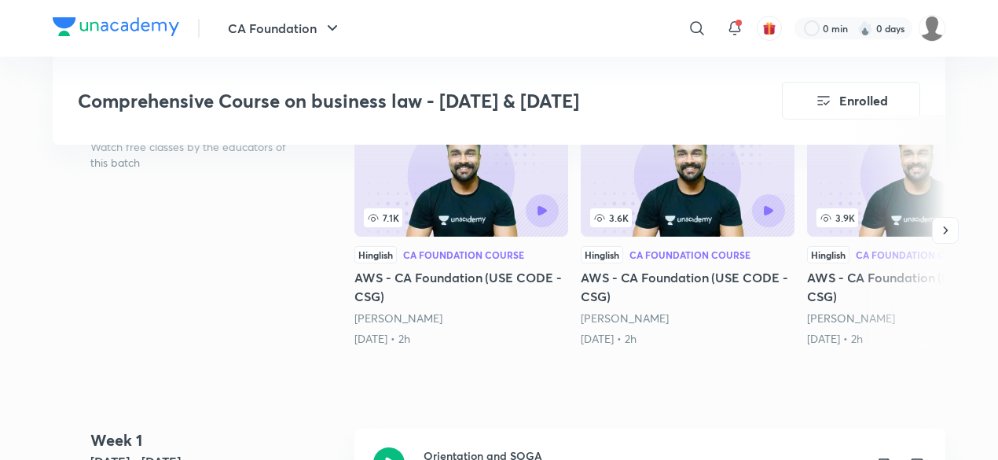 The height and width of the screenshot is (460, 998). Describe the element at coordinates (611, 218) in the screenshot. I see `span: 3.6K` at that location.